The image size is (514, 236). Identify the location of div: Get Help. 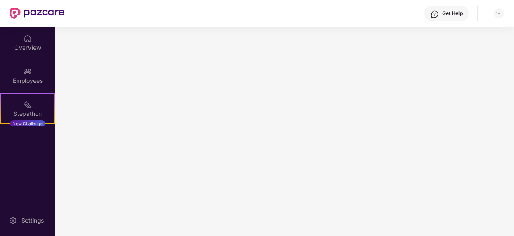
(452, 13).